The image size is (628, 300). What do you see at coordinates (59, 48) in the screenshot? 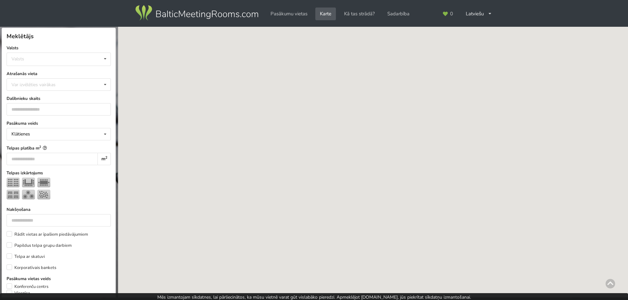
I see `label: Valsts` at bounding box center [59, 48].